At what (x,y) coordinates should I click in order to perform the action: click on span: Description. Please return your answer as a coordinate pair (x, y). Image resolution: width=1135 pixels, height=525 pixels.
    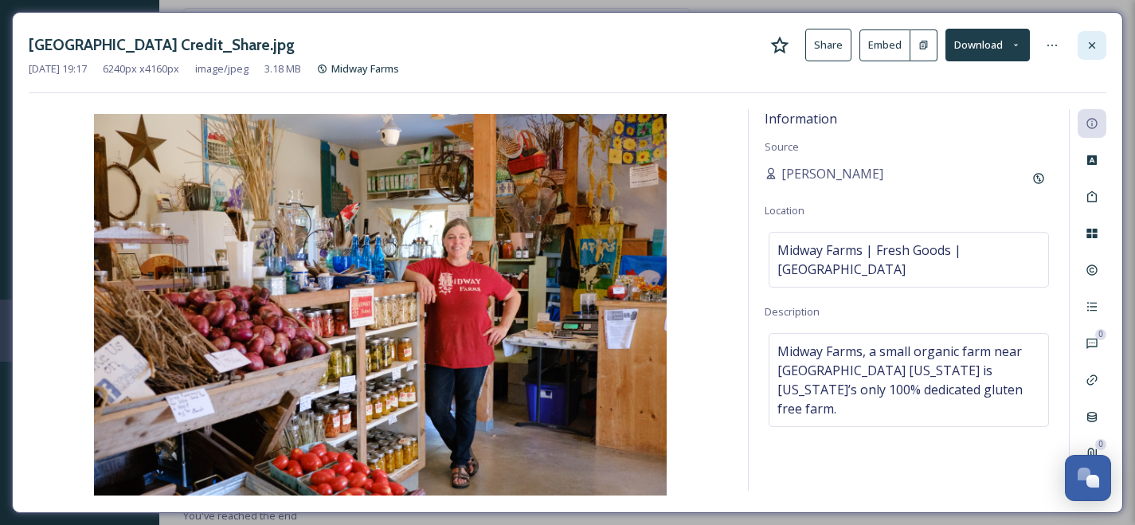
    Looking at the image, I should click on (792, 312).